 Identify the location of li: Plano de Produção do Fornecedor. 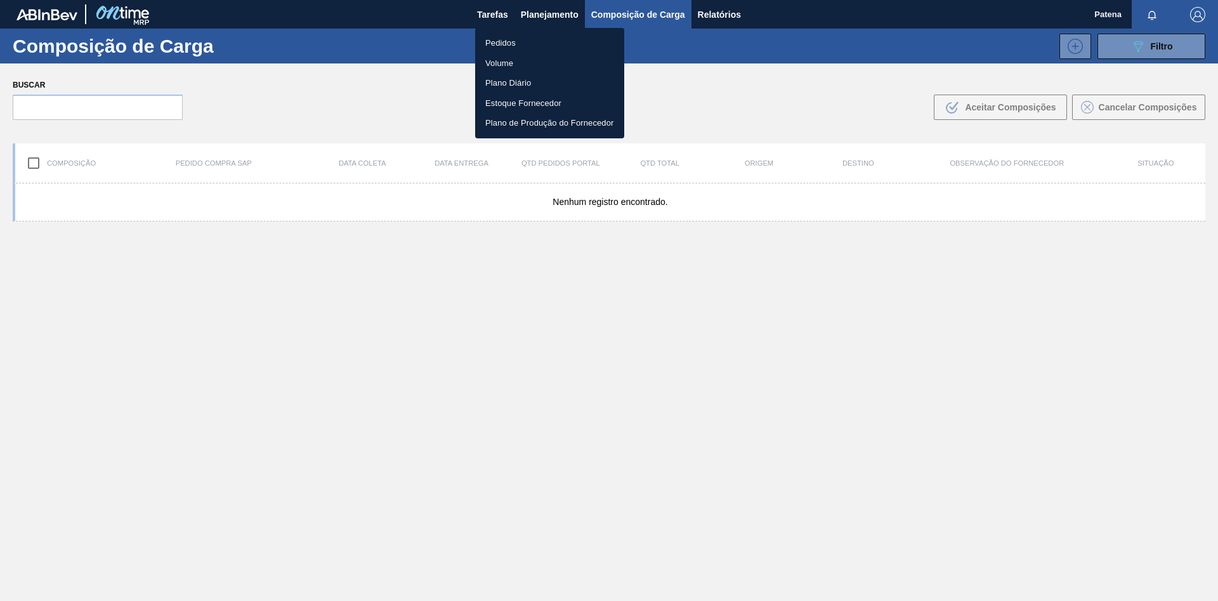
(550, 123).